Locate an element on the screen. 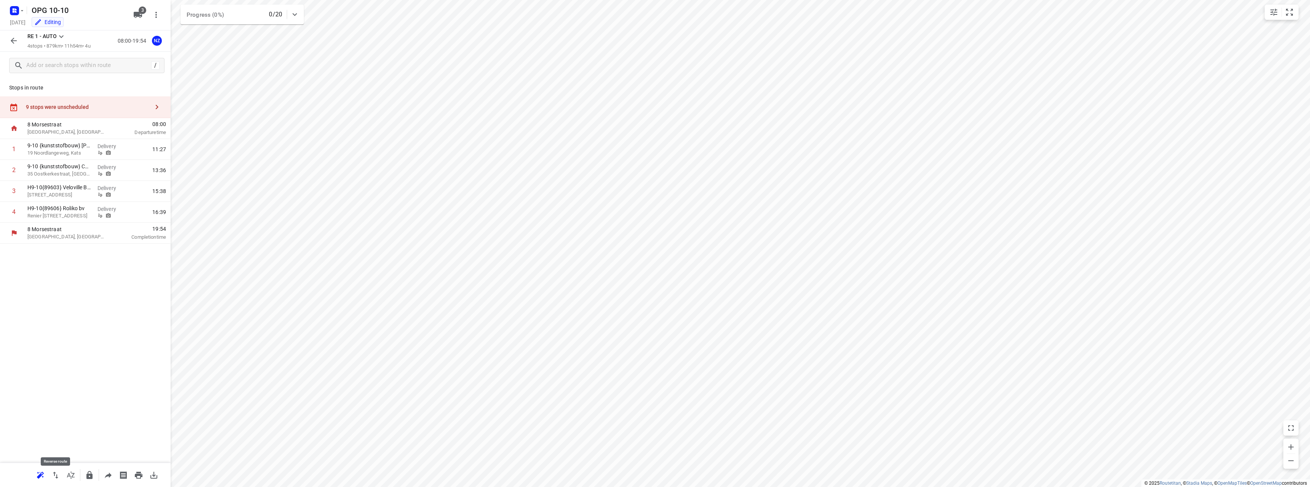 The image size is (1310, 487). button: Lock route is located at coordinates (89, 475).